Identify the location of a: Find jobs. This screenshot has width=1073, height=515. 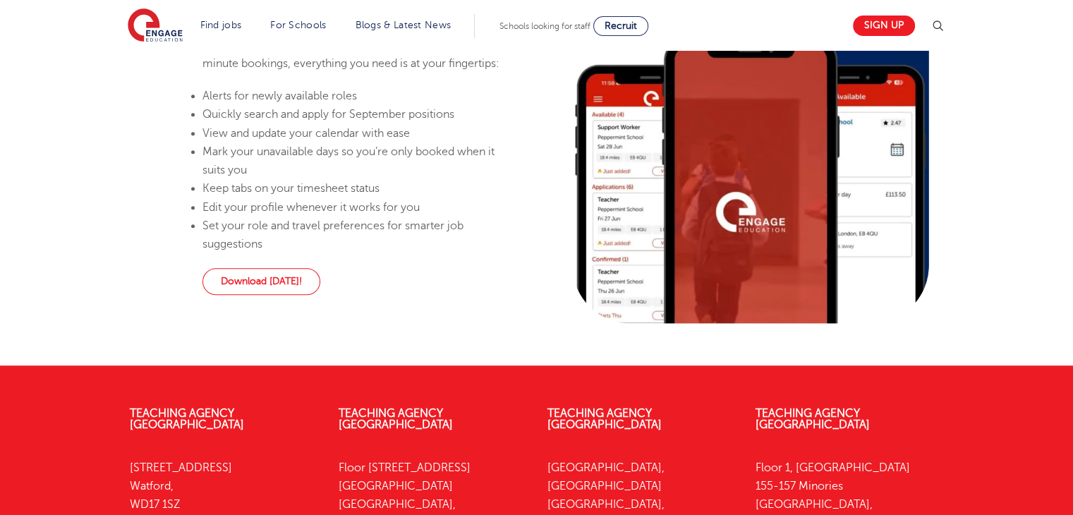
(221, 25).